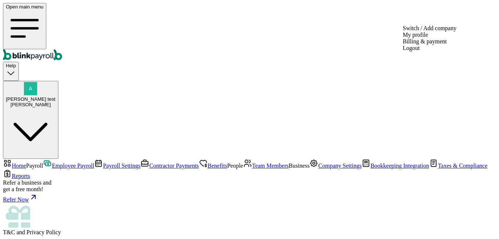 This screenshot has height=239, width=499. What do you see at coordinates (430, 48) in the screenshot?
I see `div: Logout` at bounding box center [430, 48].